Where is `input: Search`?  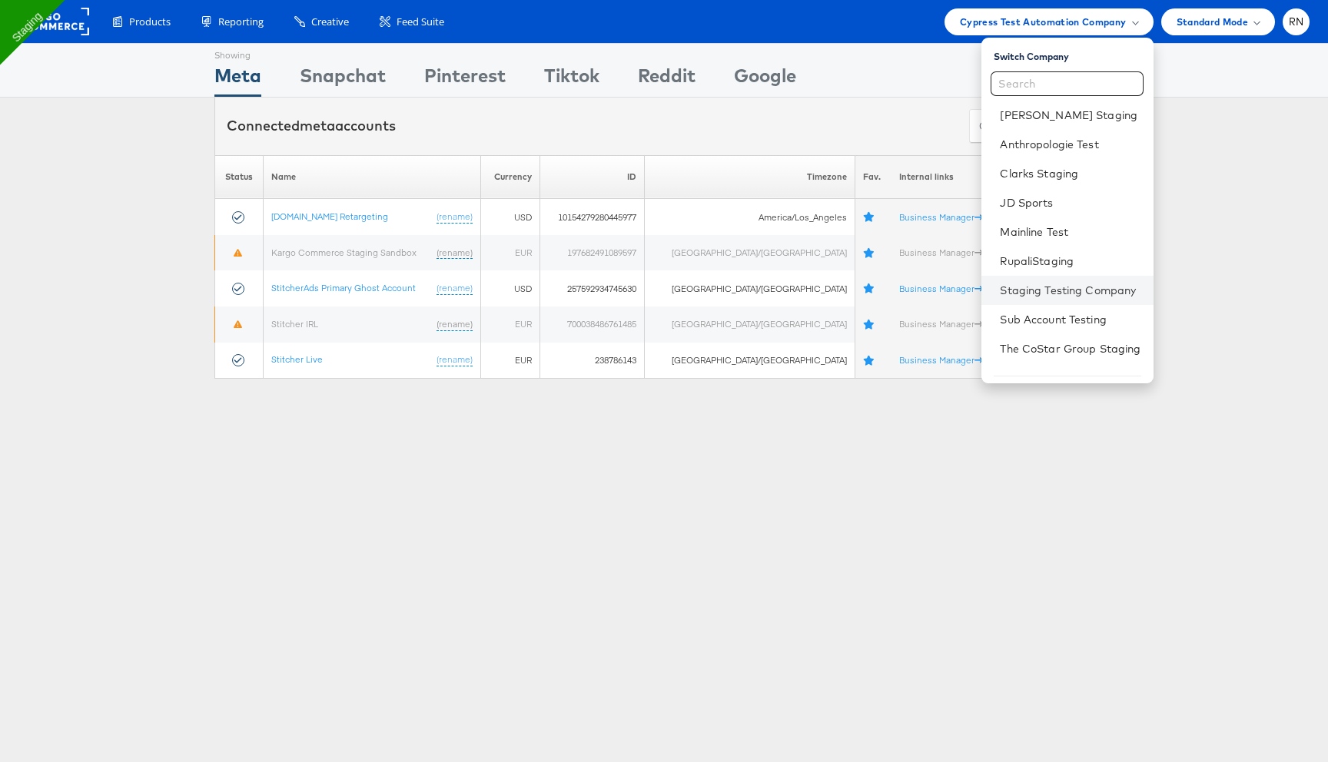
input: Search is located at coordinates (1067, 84).